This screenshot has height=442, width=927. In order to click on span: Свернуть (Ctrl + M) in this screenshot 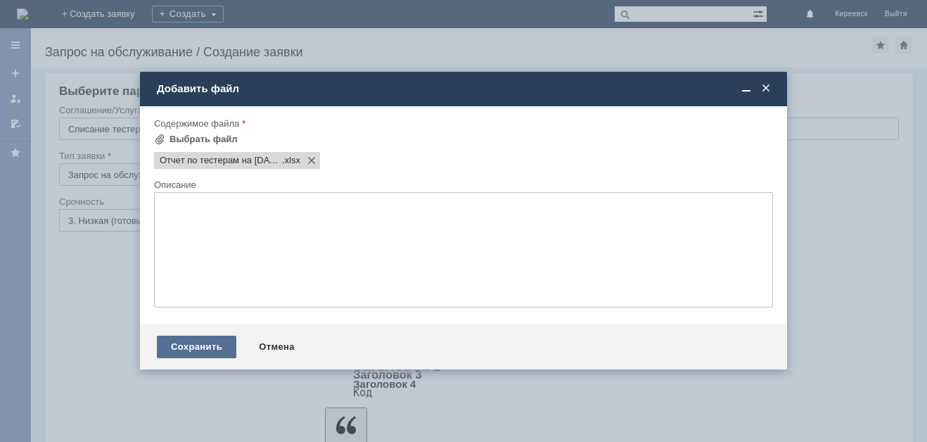, I will do `click(747, 89)`.